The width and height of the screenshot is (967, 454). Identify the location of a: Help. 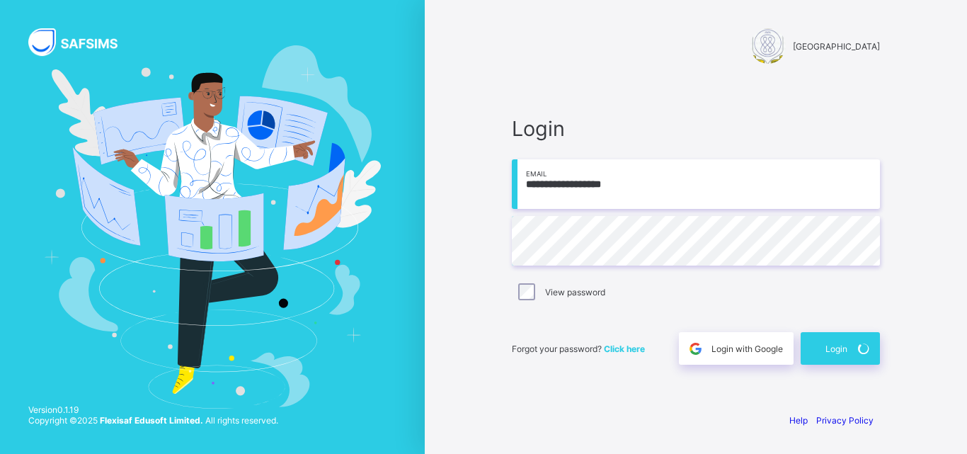
(799, 420).